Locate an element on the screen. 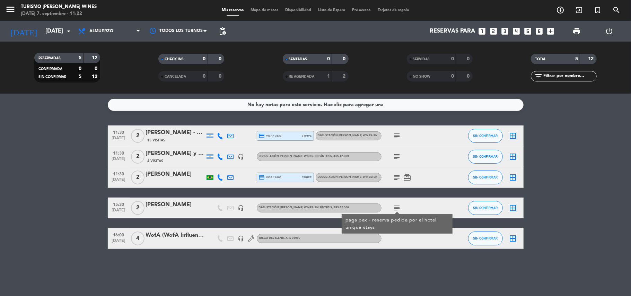 The height and width of the screenshot is (296, 631). span: 16:00 is located at coordinates (119, 234).